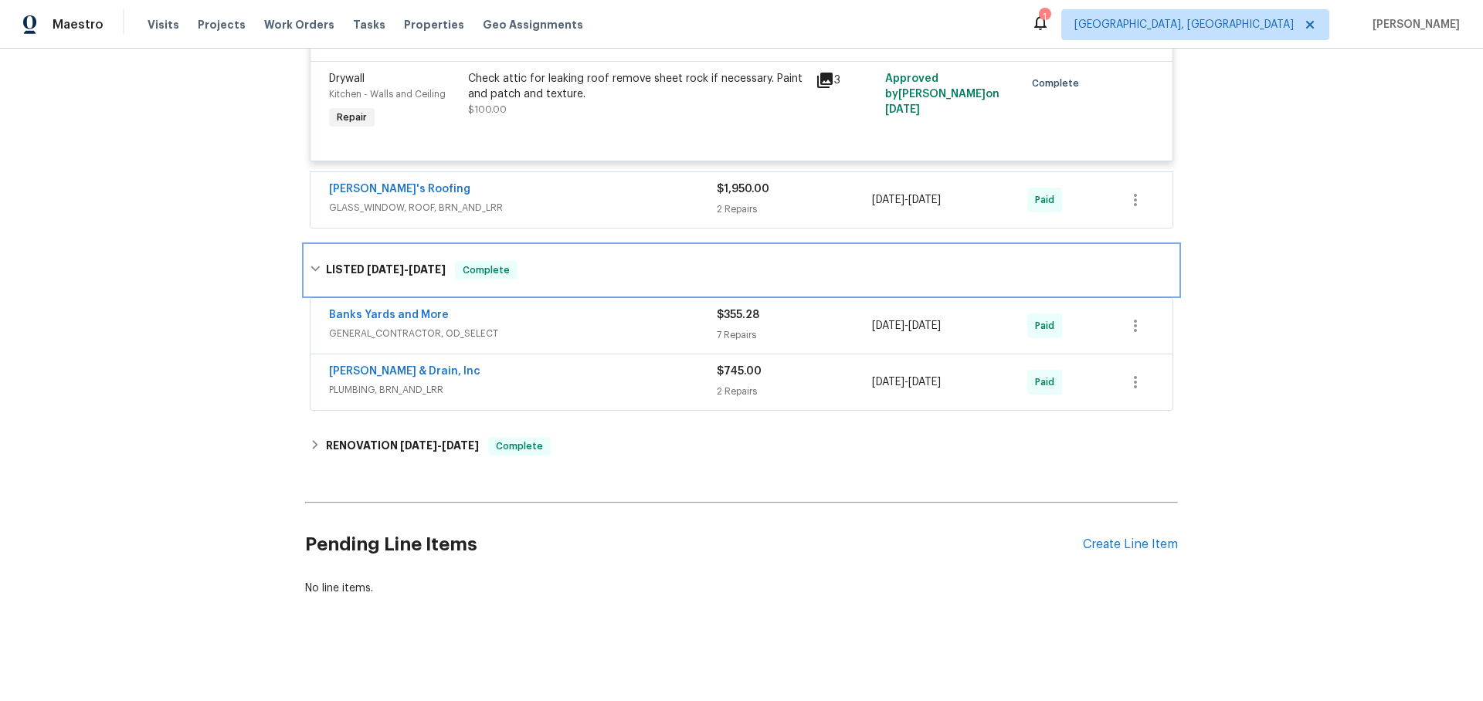 This screenshot has height=701, width=1483. I want to click on span: Tasks, so click(369, 25).